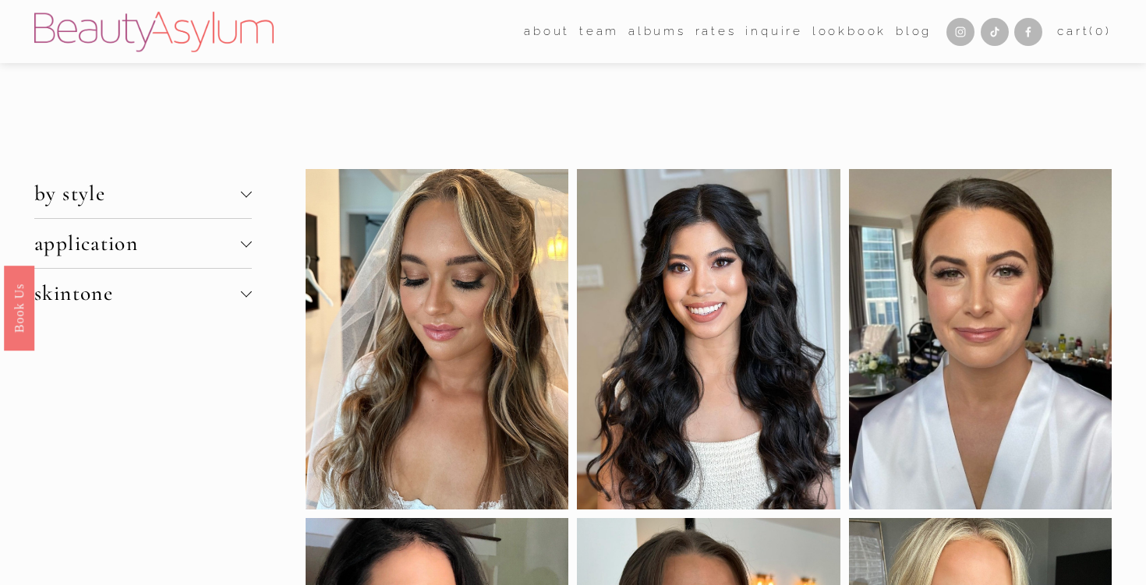  Describe the element at coordinates (994, 32) in the screenshot. I see `a: TikTok` at that location.